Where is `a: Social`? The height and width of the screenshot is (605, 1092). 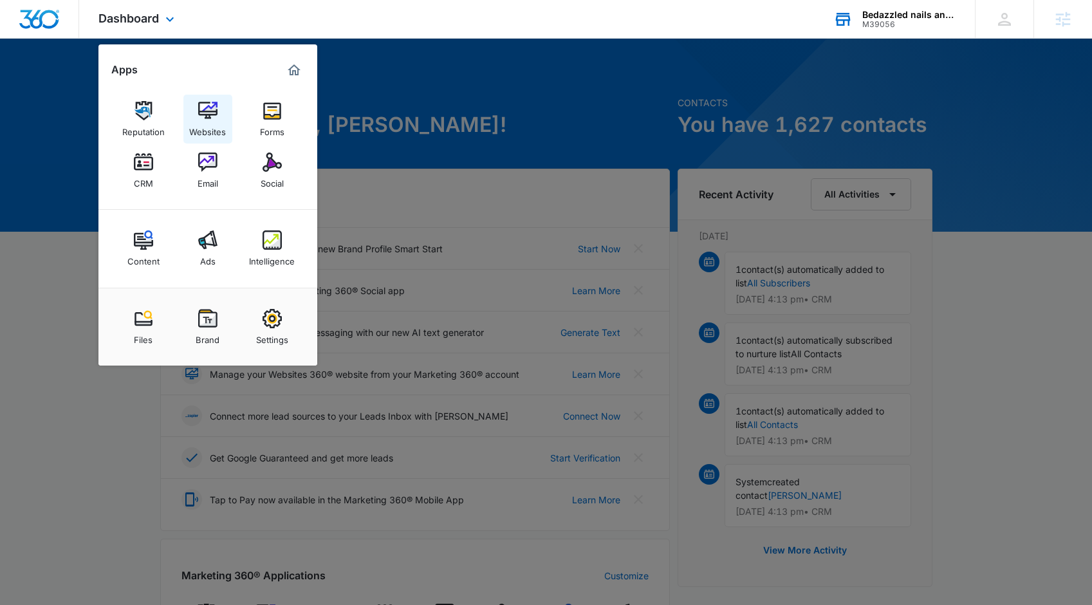
a: Social is located at coordinates (272, 171).